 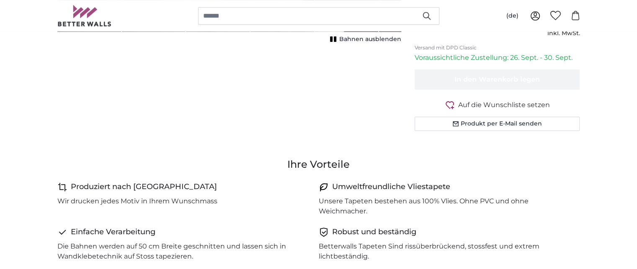 What do you see at coordinates (497, 79) in the screenshot?
I see `span: In den Warenkorb legen` at bounding box center [497, 79].